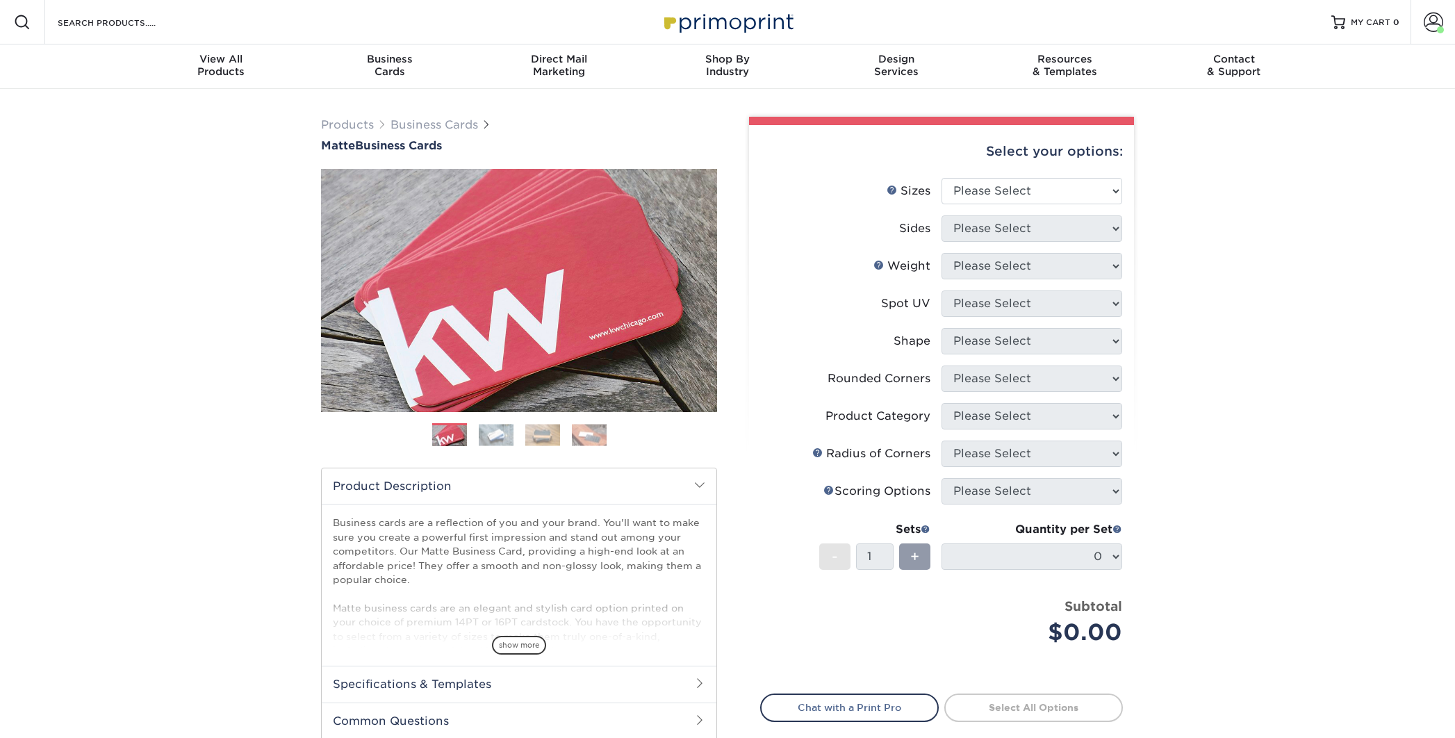 This screenshot has width=1455, height=738. I want to click on a: DesignServices, so click(895, 67).